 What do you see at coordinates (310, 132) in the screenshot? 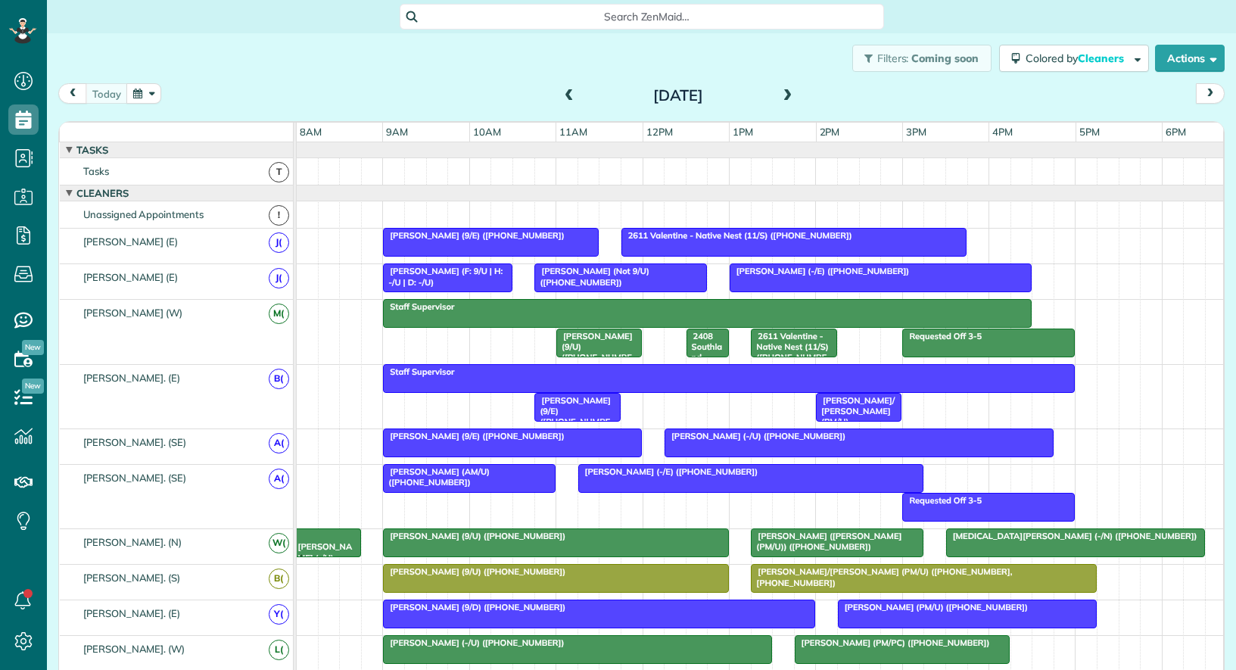
I see `span: 8am` at bounding box center [310, 132].